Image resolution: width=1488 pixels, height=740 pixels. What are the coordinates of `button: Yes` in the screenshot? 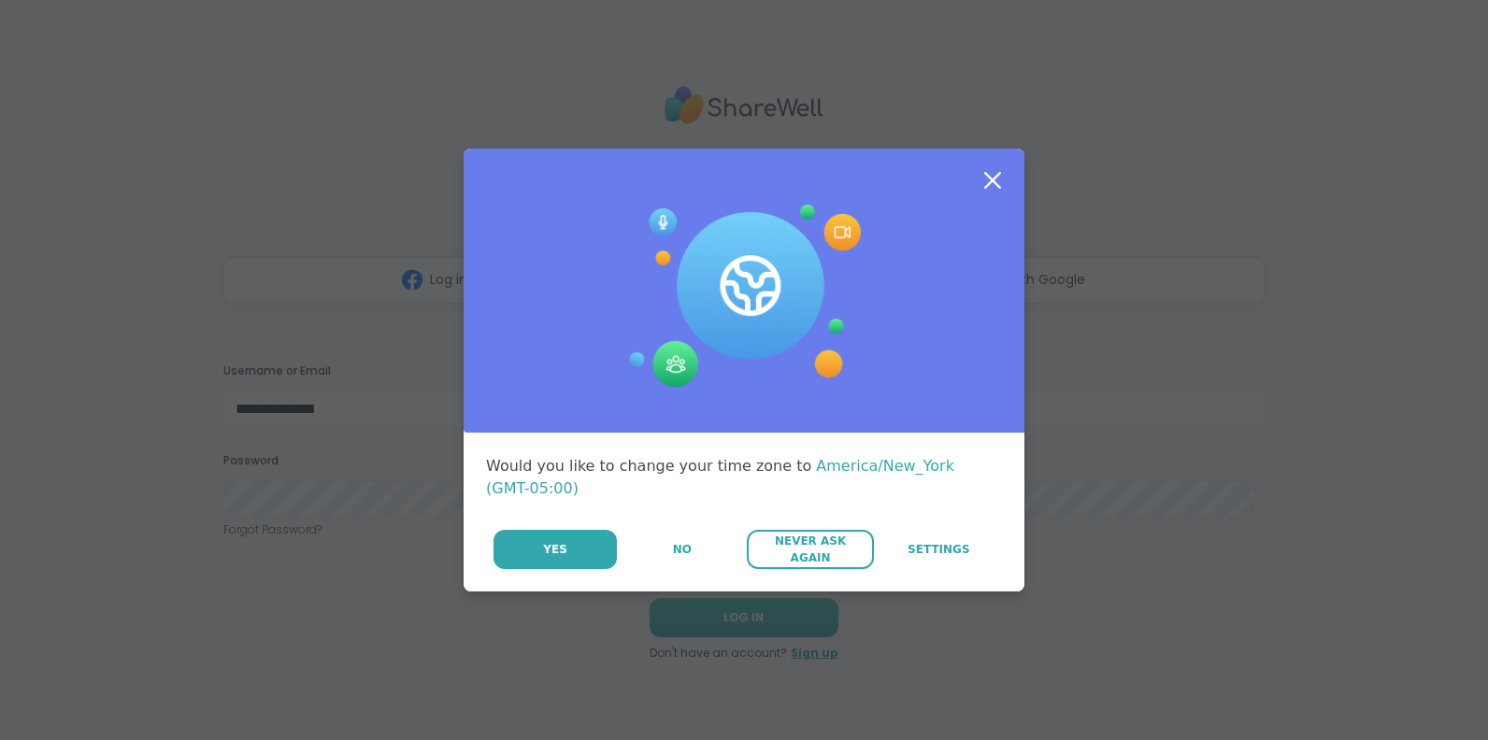 It's located at (555, 550).